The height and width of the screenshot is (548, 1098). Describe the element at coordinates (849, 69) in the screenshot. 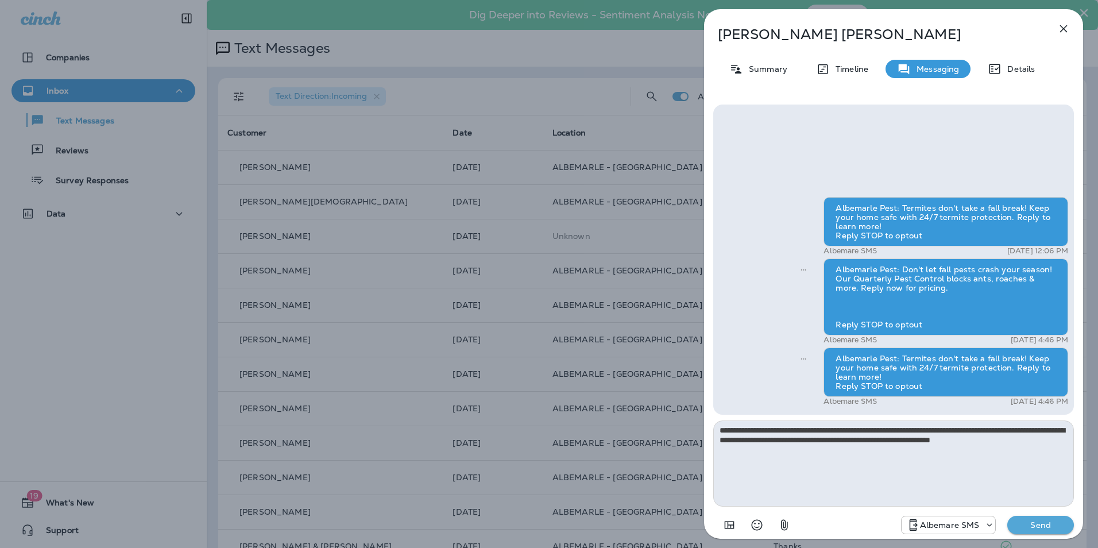

I see `p: Timeline` at that location.